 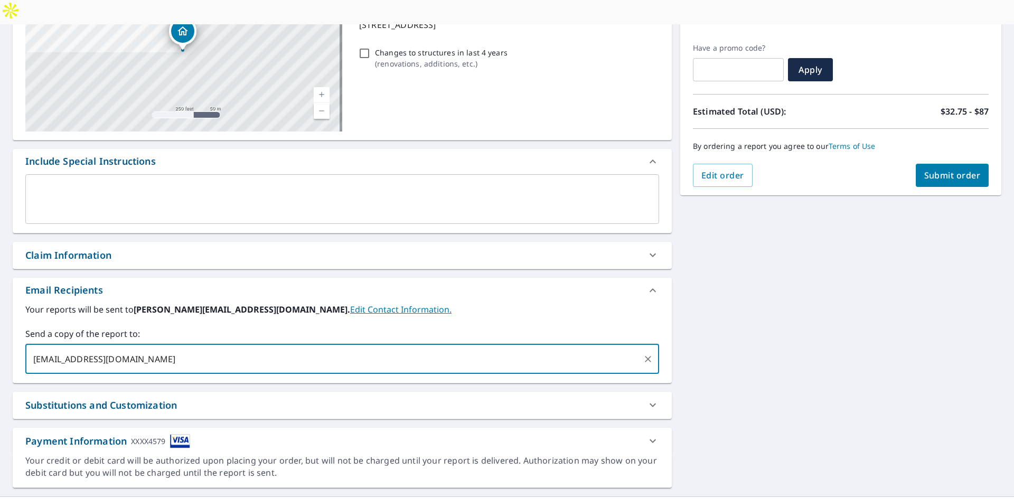 I want to click on button: Clear, so click(x=648, y=359).